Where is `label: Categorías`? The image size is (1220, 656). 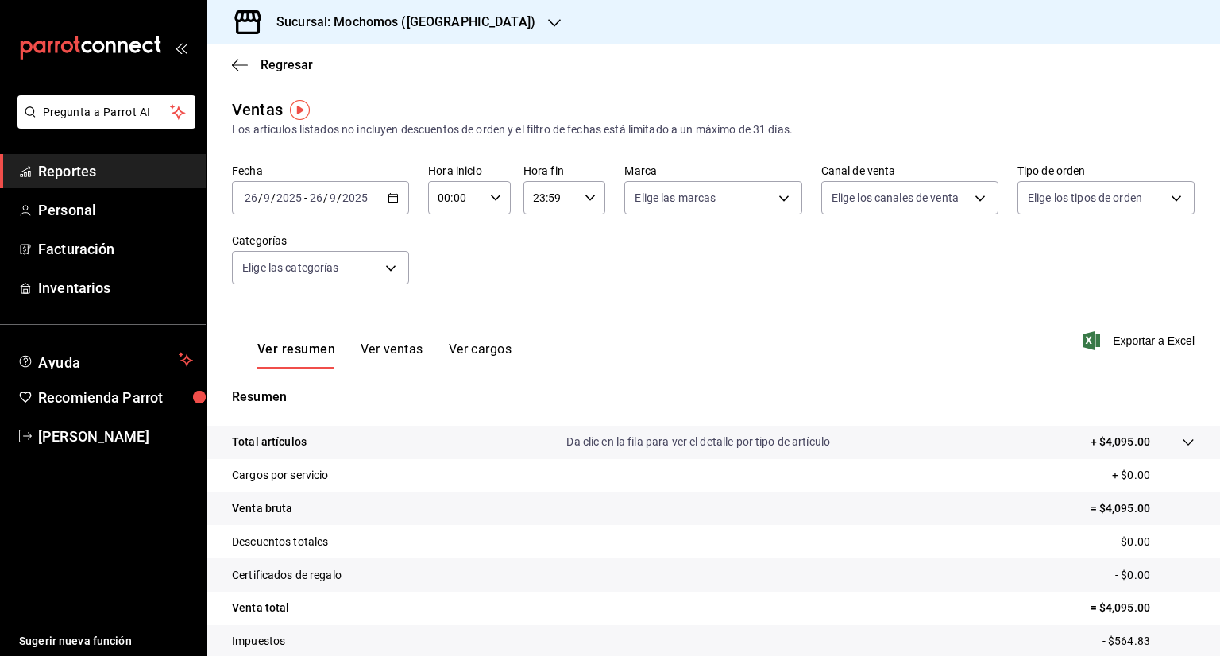
label: Categorías is located at coordinates (320, 241).